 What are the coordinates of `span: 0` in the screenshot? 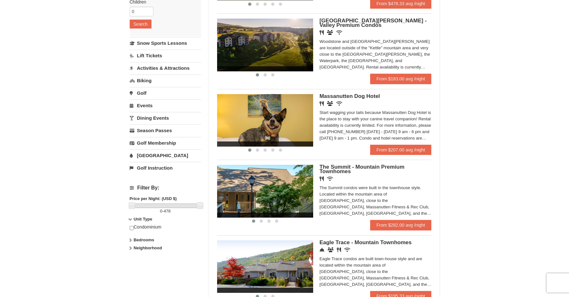 It's located at (161, 211).